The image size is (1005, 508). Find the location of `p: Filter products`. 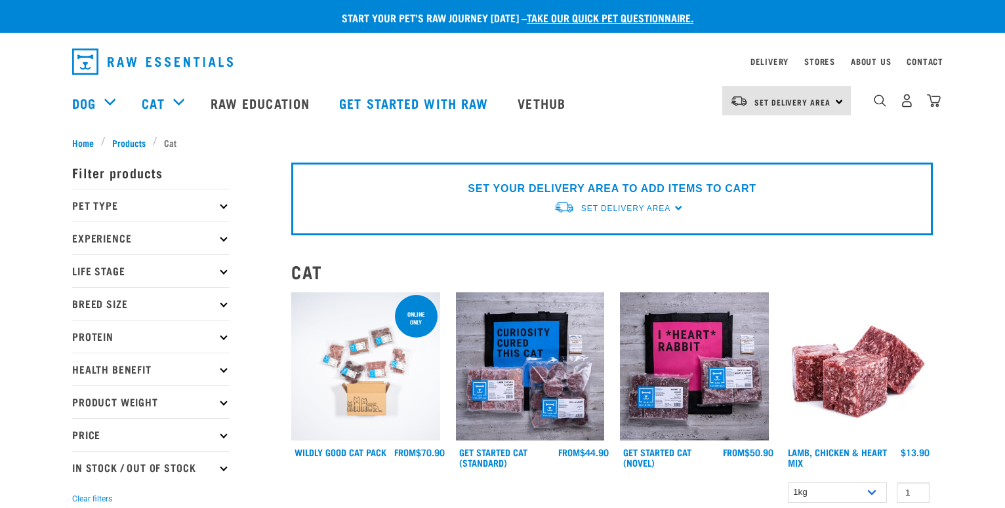

p: Filter products is located at coordinates (151, 173).